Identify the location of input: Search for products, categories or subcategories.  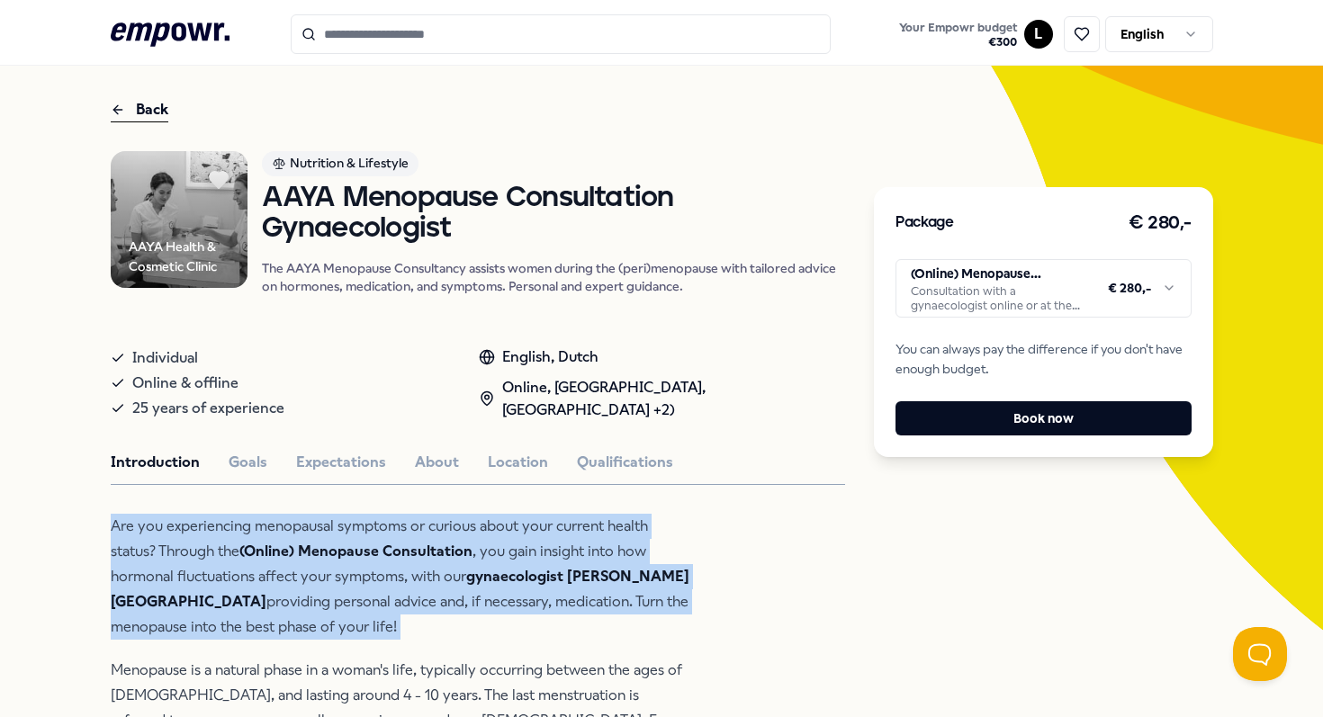
(561, 34).